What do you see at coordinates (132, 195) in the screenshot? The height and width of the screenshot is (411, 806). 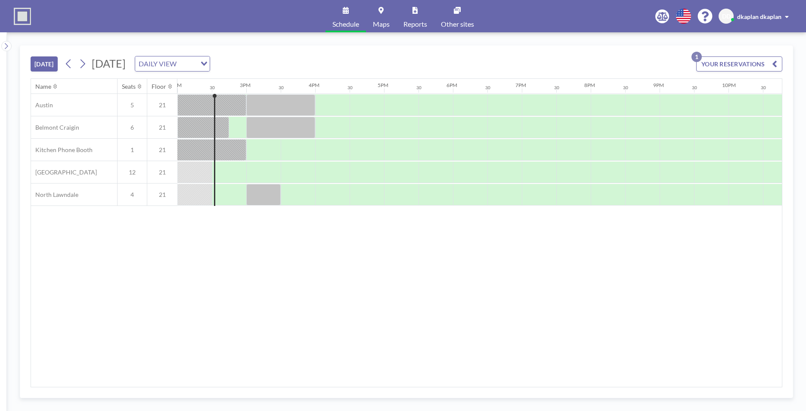 I see `span: 4` at bounding box center [132, 195].